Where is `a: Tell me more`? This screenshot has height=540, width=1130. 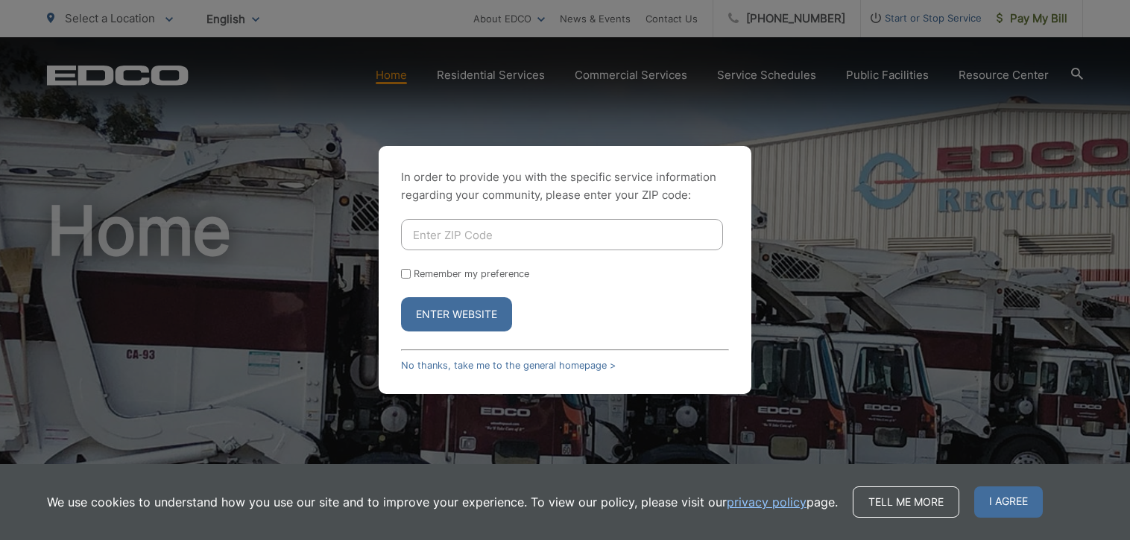
a: Tell me more is located at coordinates (905, 502).